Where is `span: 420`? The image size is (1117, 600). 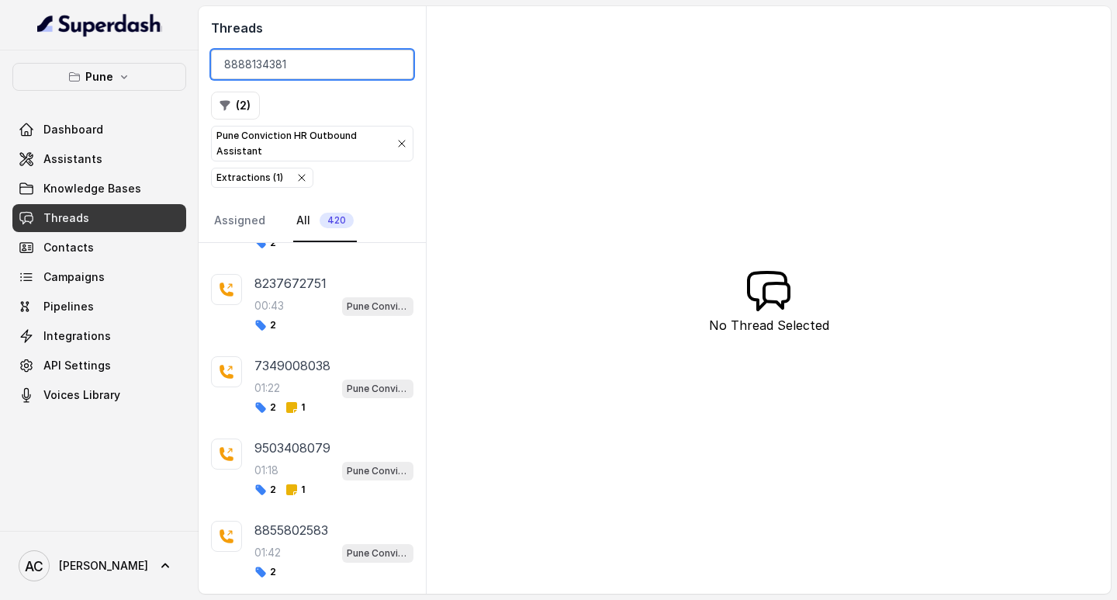 span: 420 is located at coordinates (337, 220).